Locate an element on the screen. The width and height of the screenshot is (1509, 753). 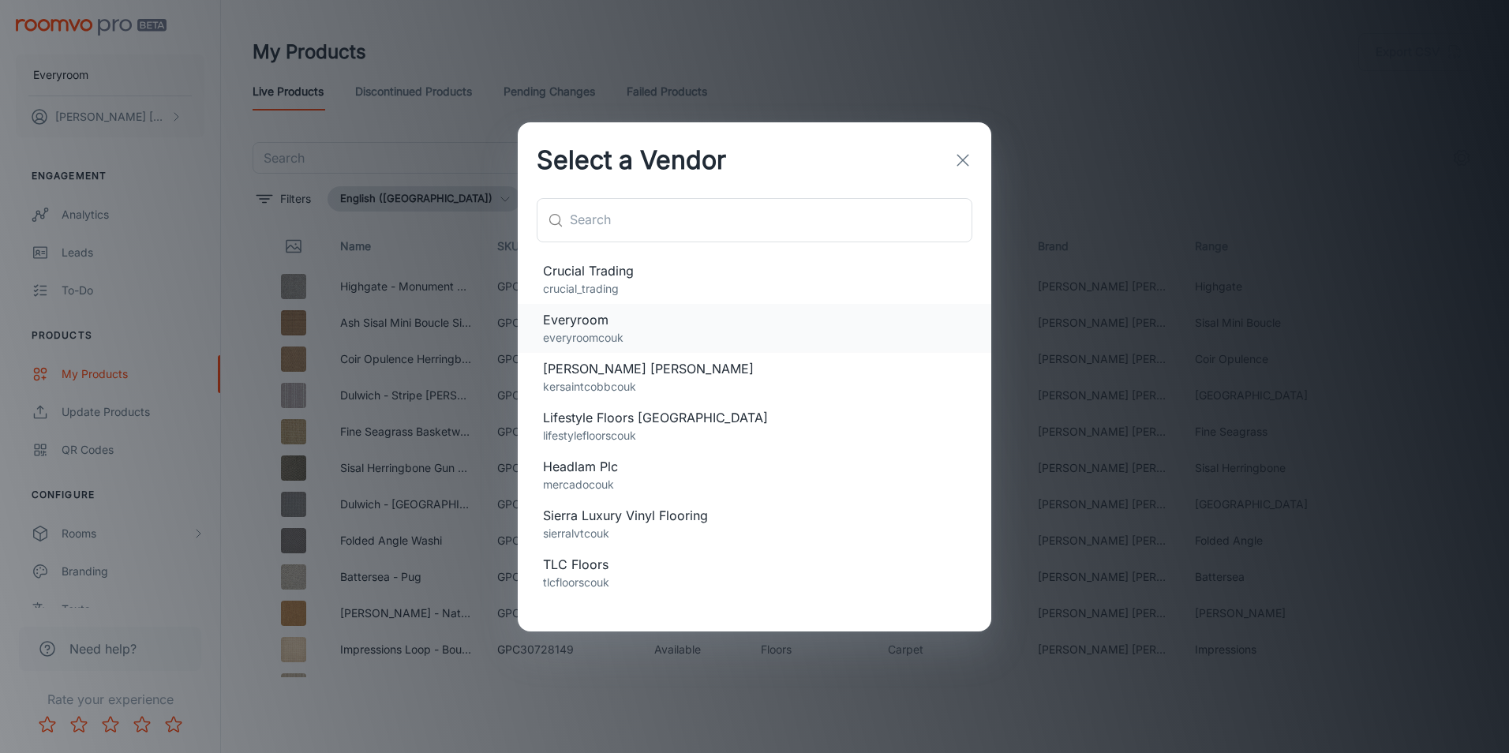
div: Sierra Luxury Vinyl Flooringsierralvtcouk is located at coordinates (754, 524).